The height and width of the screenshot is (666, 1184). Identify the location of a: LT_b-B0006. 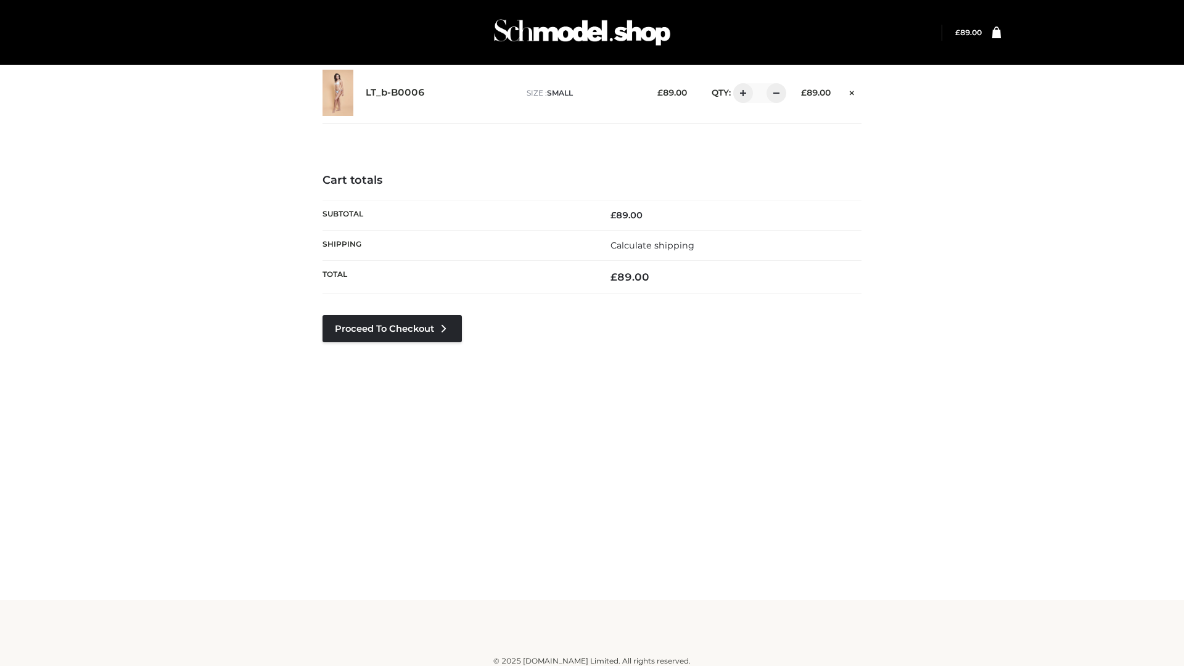
(395, 92).